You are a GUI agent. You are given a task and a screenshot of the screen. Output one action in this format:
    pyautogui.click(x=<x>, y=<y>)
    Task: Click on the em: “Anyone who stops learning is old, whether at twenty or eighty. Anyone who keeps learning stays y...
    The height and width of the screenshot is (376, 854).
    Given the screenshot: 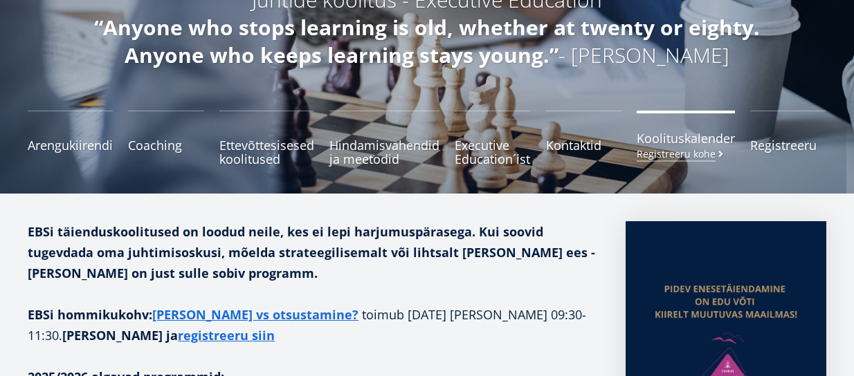 What is the action you would take?
    pyautogui.click(x=427, y=41)
    